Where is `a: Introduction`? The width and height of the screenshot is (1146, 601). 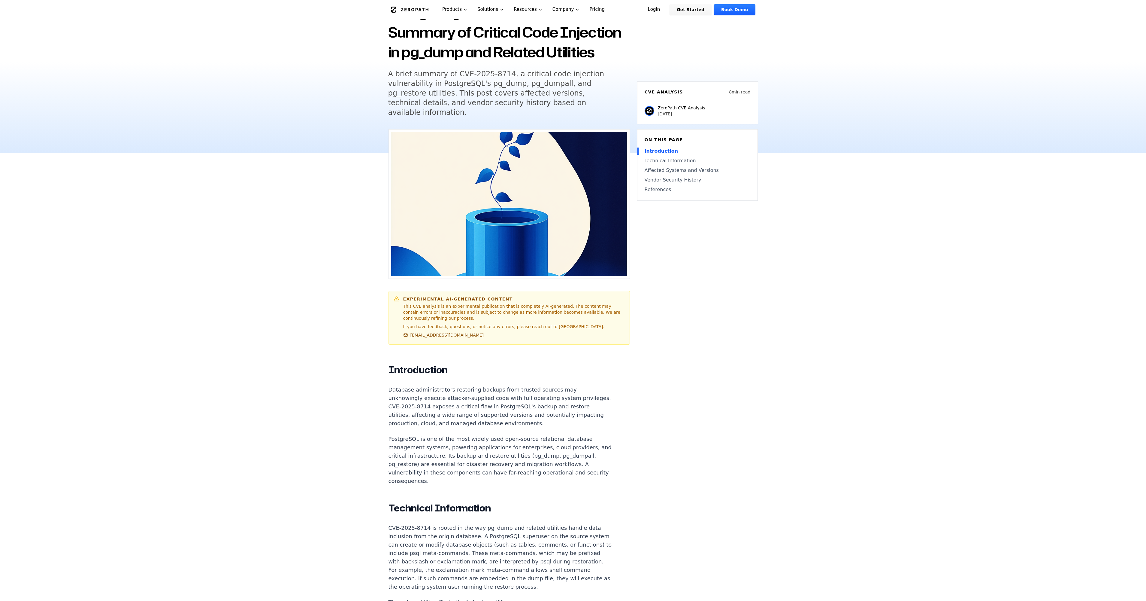
a: Introduction is located at coordinates (698, 151).